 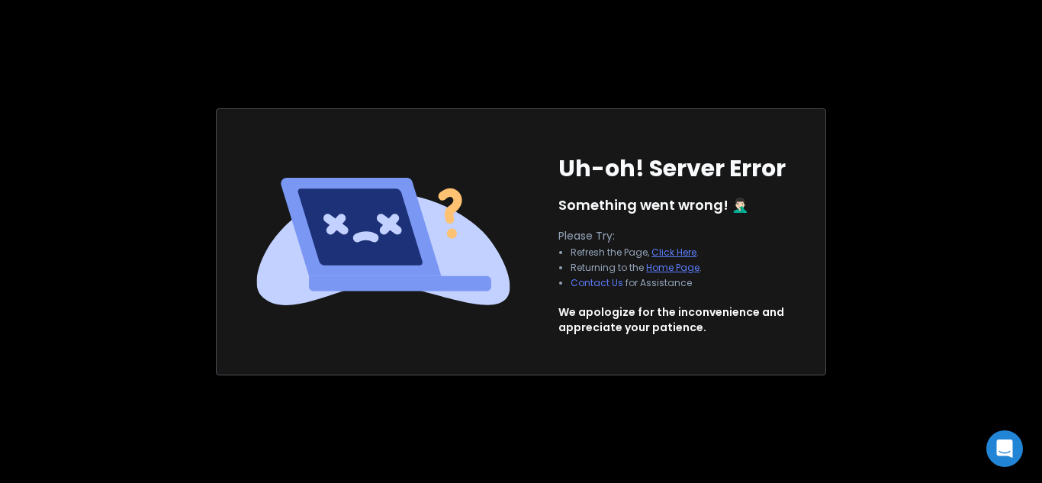 I want to click on h1: Uh-oh! Server Error, so click(x=672, y=169).